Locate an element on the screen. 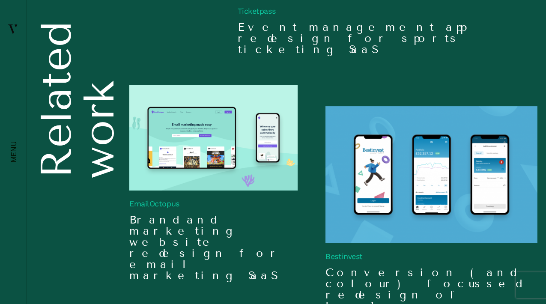  a: EmailOctopus Brand and marketing website redesign for email marketing SaaS is located at coordinates (213, 183).